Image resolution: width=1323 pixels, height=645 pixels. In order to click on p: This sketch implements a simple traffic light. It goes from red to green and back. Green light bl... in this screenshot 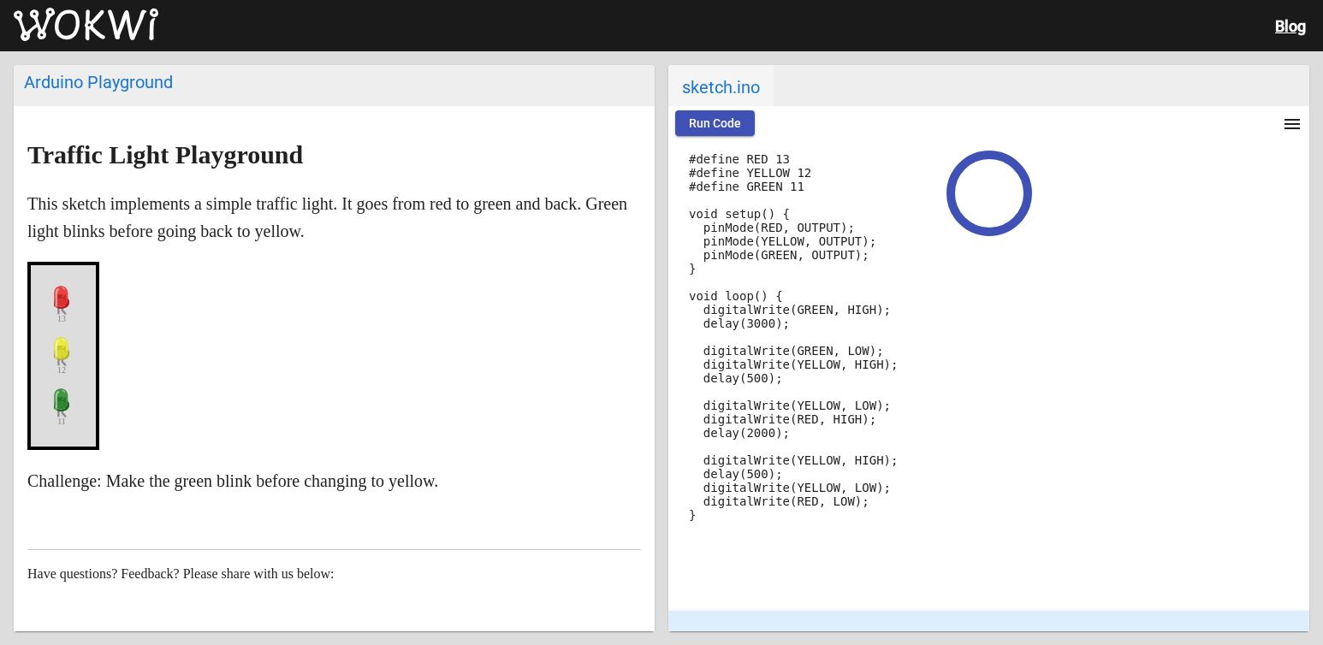, I will do `click(334, 217)`.